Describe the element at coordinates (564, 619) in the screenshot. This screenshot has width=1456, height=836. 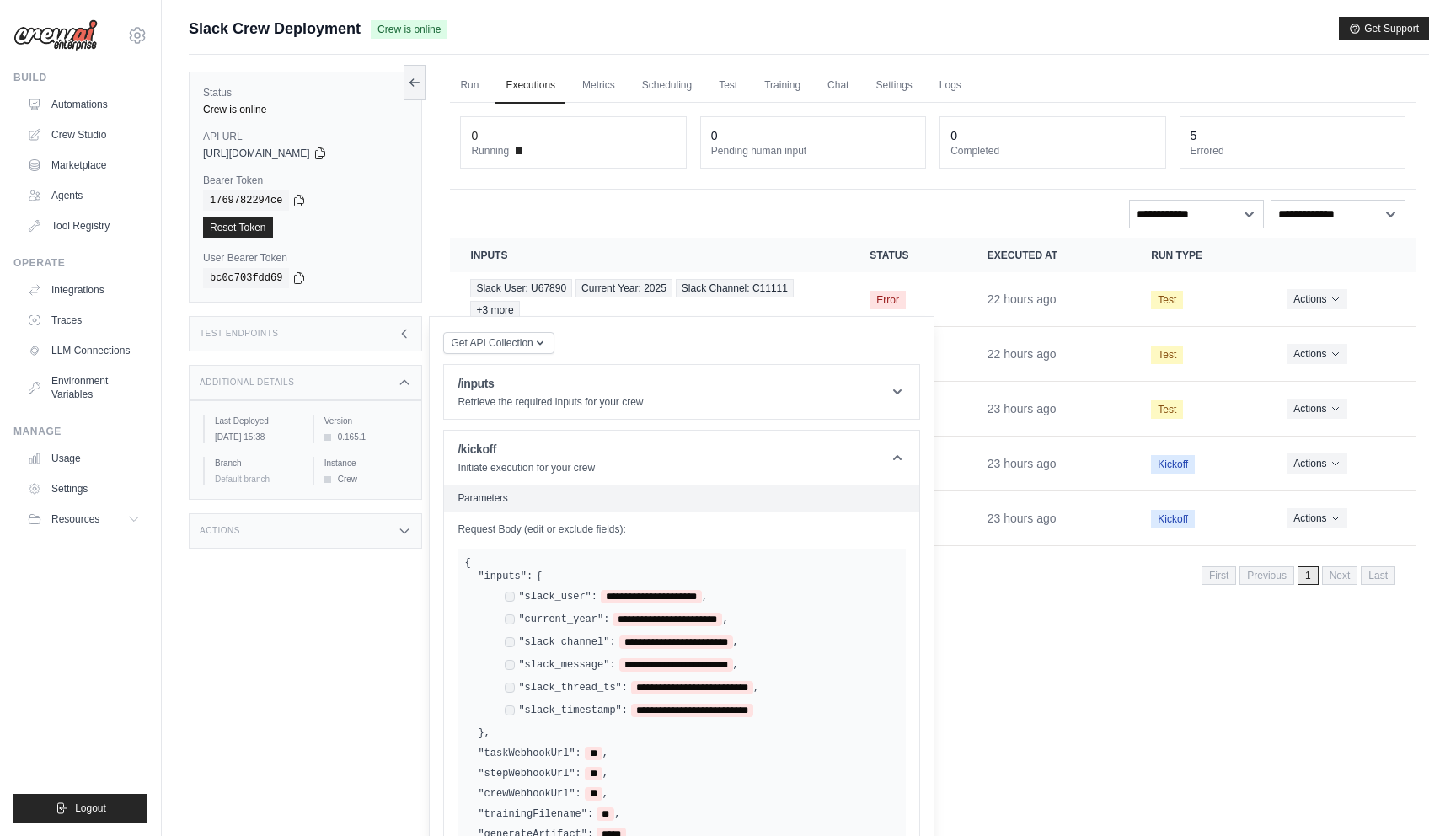
I see `label: "current_year":` at that location.